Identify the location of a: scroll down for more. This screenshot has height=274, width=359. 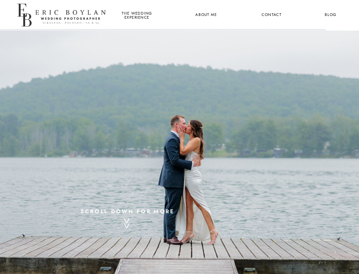
(128, 211).